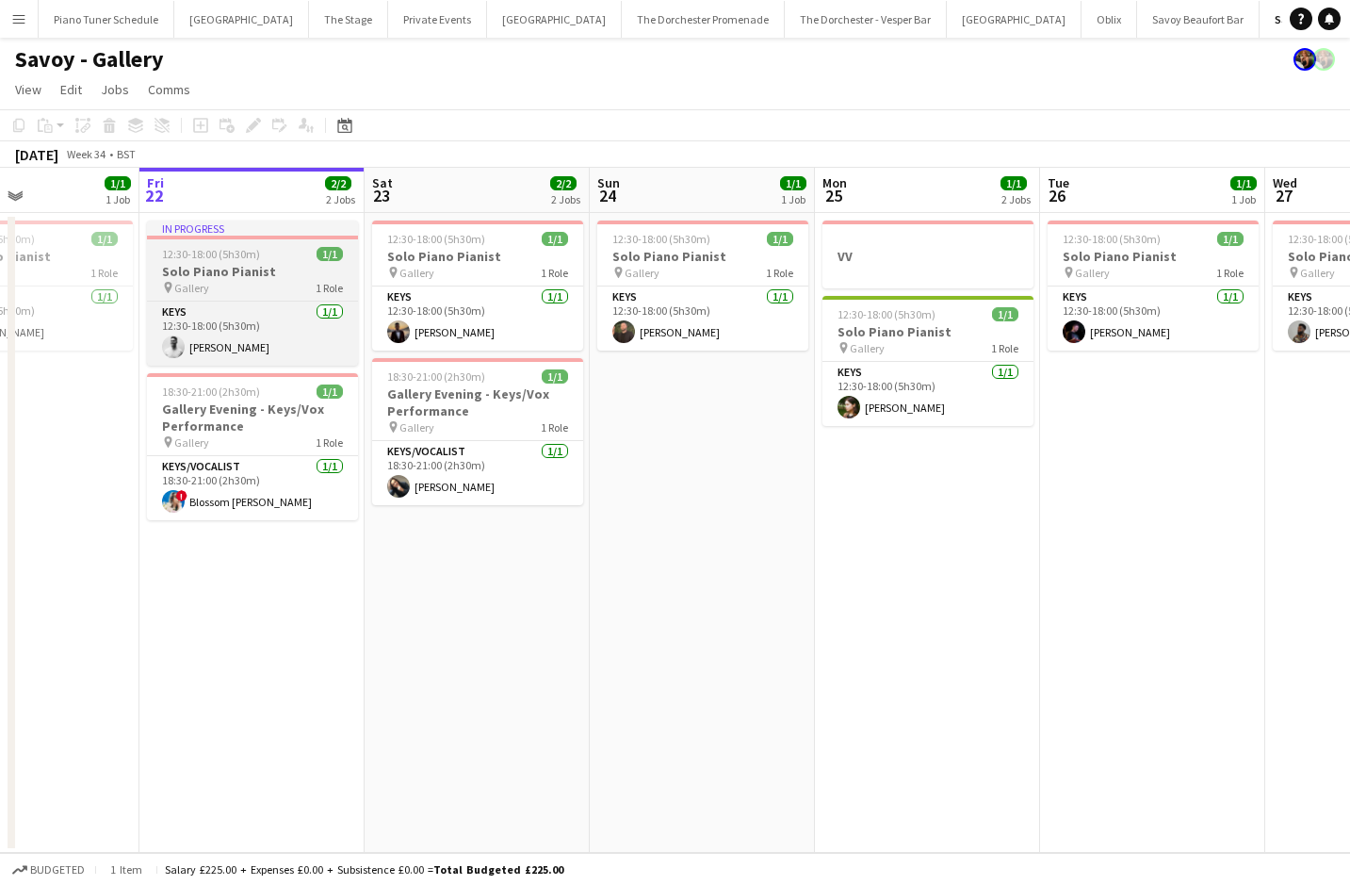 This screenshot has height=885, width=1350. What do you see at coordinates (253, 293) in the screenshot?
I see `div: In progress12:30-18:00 (5h30m)1/1Solo Piano Pianist Gallery1 RoleKeys1/112:30-18:00 (5h30m)[PERSO...` at bounding box center [253, 293].